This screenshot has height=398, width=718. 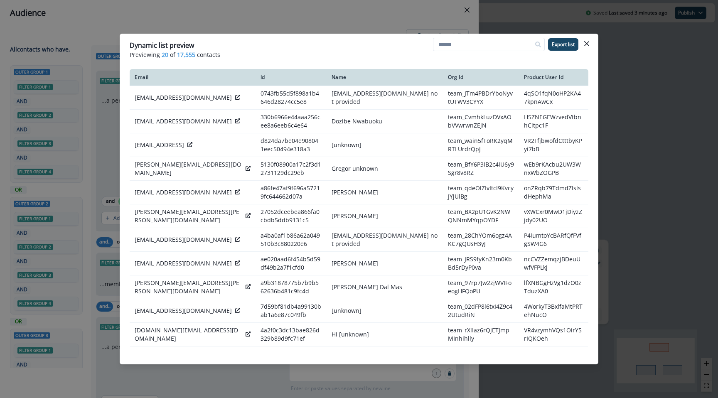 I want to click on td: HenoxGALeRiQylK9qsCdChA4, so click(x=554, y=358).